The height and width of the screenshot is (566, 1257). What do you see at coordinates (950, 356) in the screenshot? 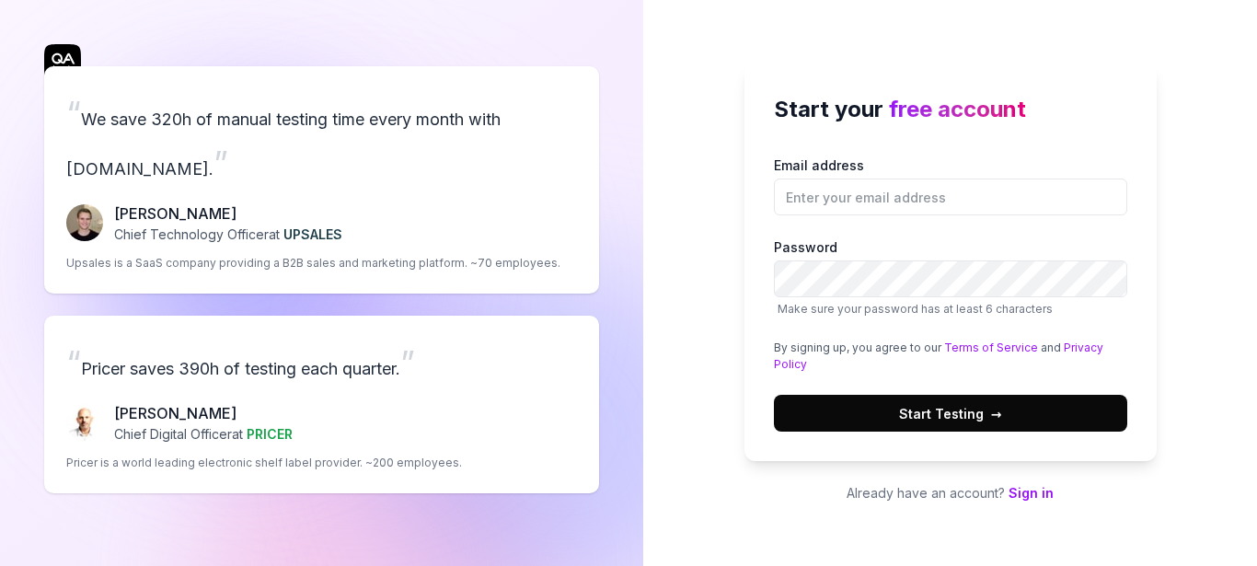
I see `div: By signing up, you agree to our and` at bounding box center [950, 356].